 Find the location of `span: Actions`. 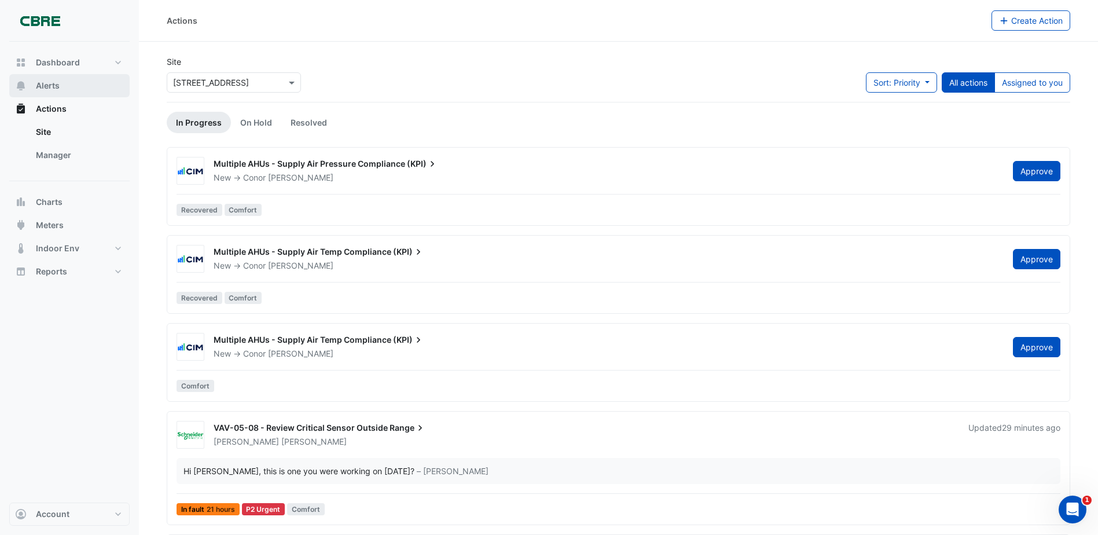

span: Actions is located at coordinates (51, 109).